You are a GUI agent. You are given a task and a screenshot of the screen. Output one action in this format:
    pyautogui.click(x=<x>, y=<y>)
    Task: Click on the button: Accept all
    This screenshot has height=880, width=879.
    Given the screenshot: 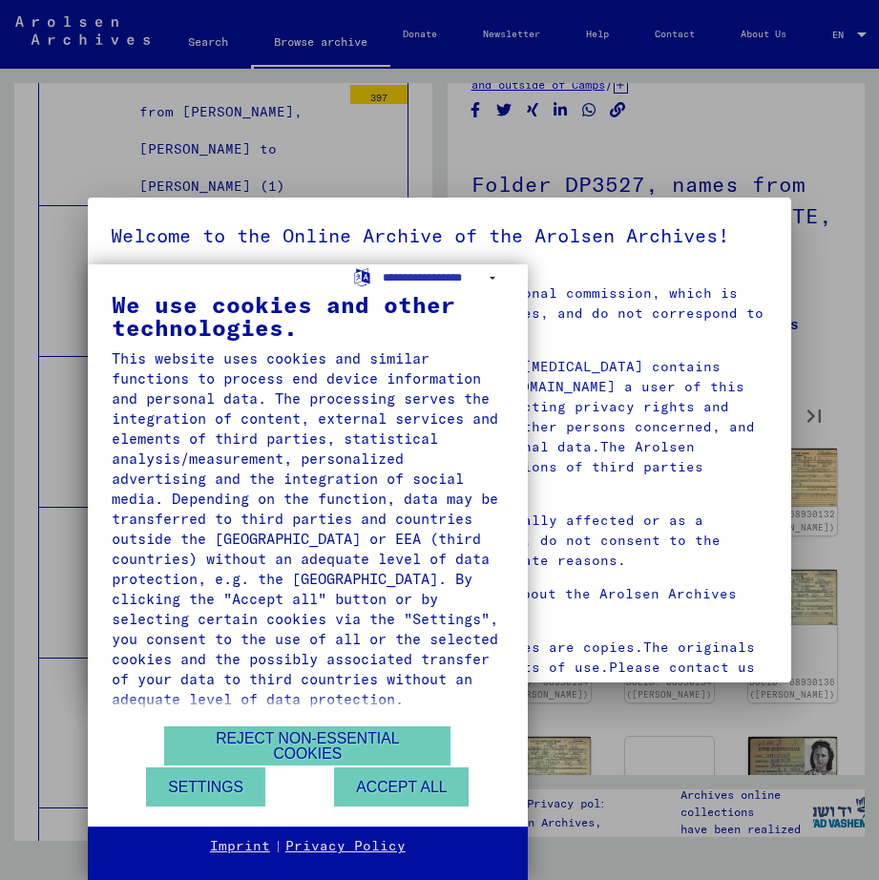 What is the action you would take?
    pyautogui.click(x=401, y=786)
    